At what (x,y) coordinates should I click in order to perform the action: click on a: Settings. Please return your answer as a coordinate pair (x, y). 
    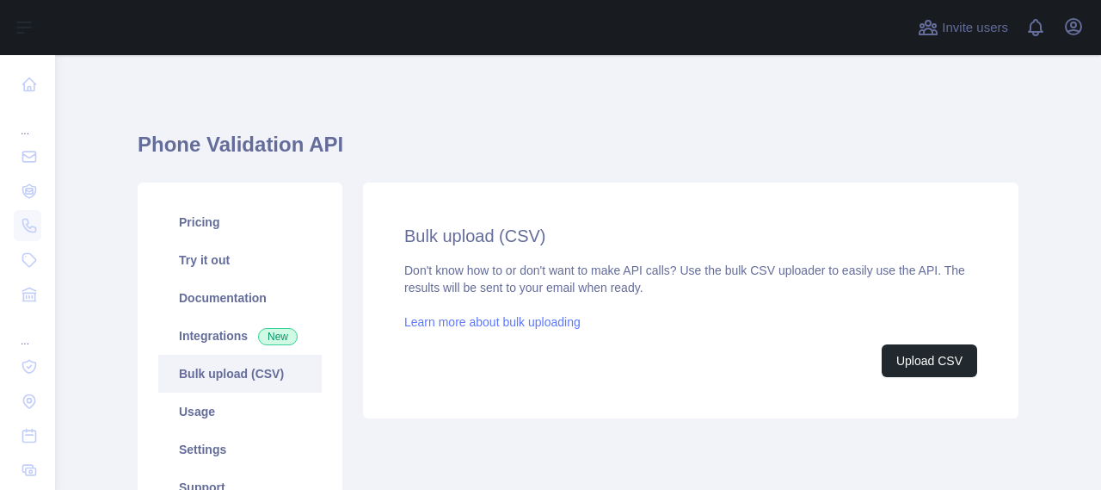
    Looking at the image, I should click on (240, 449).